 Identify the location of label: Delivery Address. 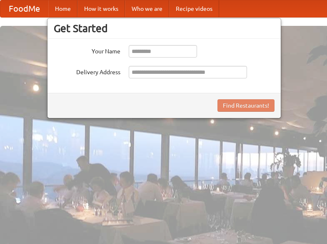
(87, 71).